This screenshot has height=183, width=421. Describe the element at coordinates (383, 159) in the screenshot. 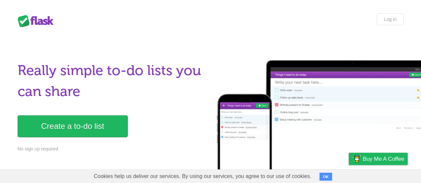

I see `span: Buy me a coffee` at that location.